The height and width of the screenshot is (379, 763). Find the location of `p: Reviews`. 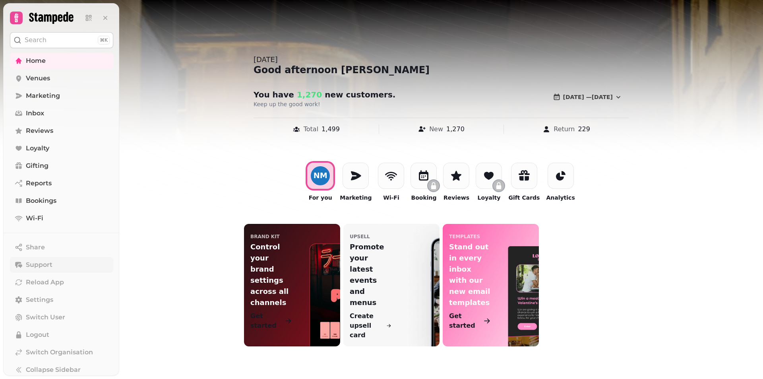

p: Reviews is located at coordinates (456, 198).